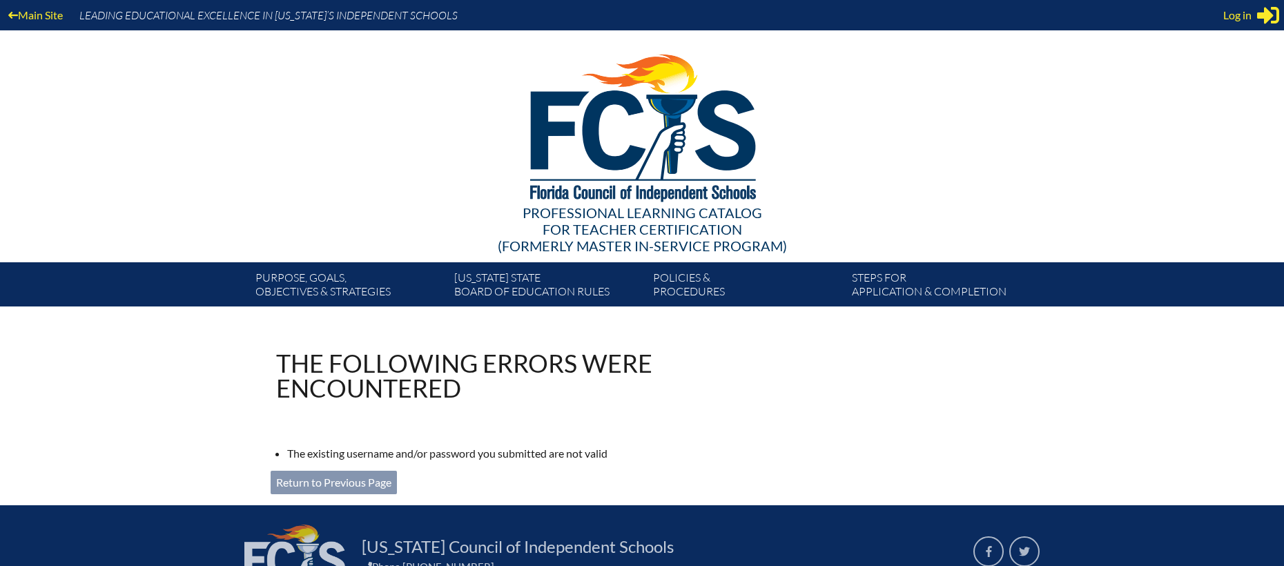 This screenshot has height=566, width=1284. What do you see at coordinates (945, 287) in the screenshot?
I see `a: Steps forapplication & completion` at bounding box center [945, 287].